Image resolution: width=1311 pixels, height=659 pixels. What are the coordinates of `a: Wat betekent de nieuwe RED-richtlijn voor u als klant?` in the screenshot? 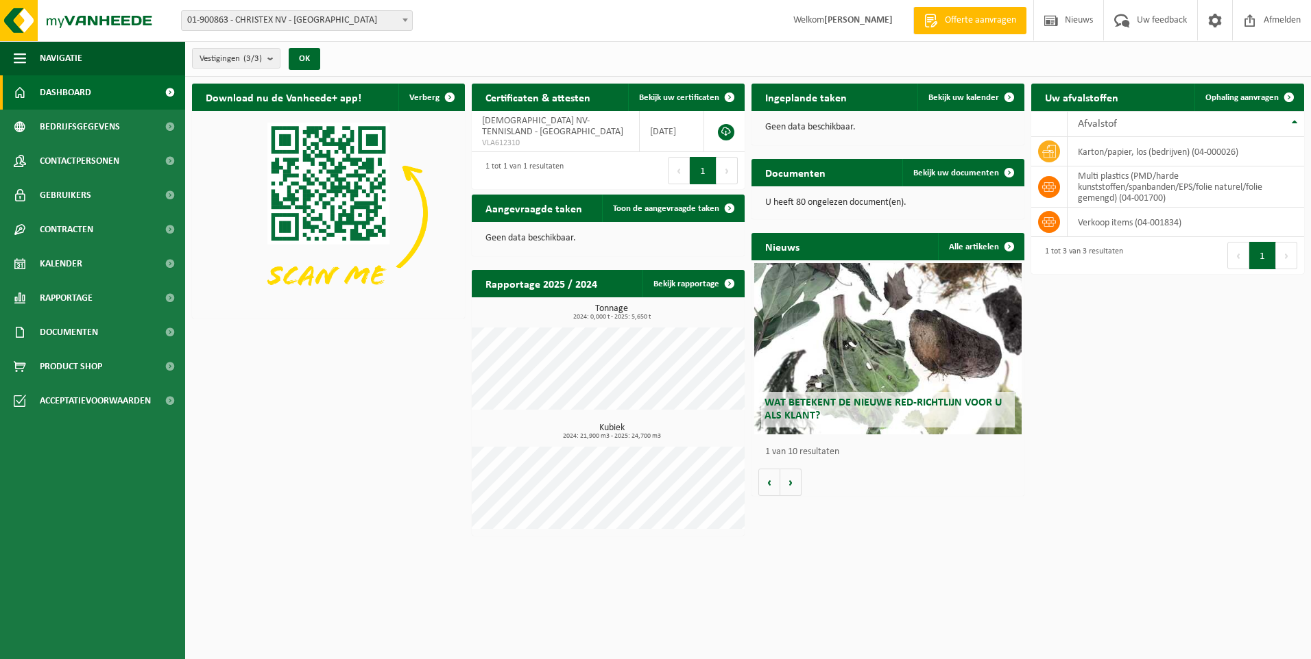 It's located at (888, 349).